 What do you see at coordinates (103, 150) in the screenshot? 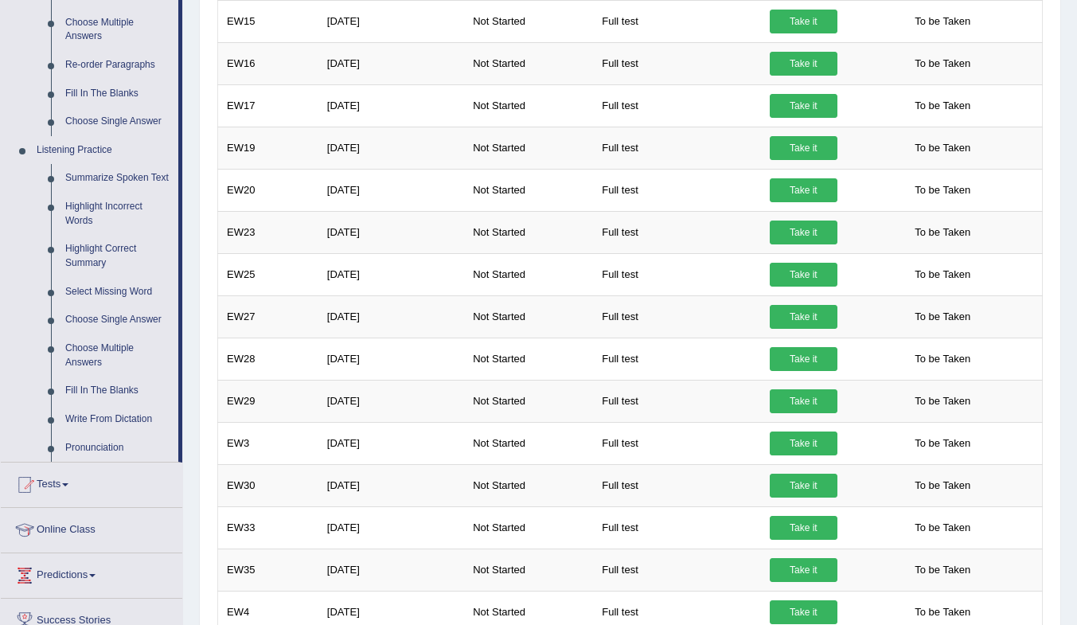
I see `a: Listening Practice` at bounding box center [103, 150].